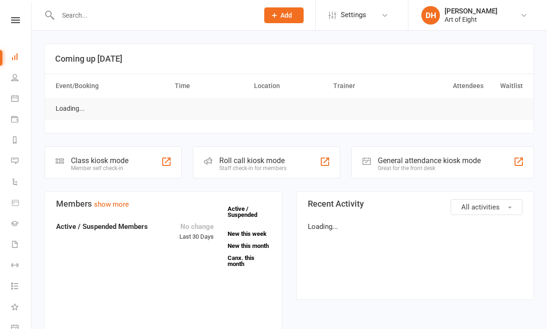  What do you see at coordinates (21, 204) in the screenshot?
I see `a: Product Sales` at bounding box center [21, 204].